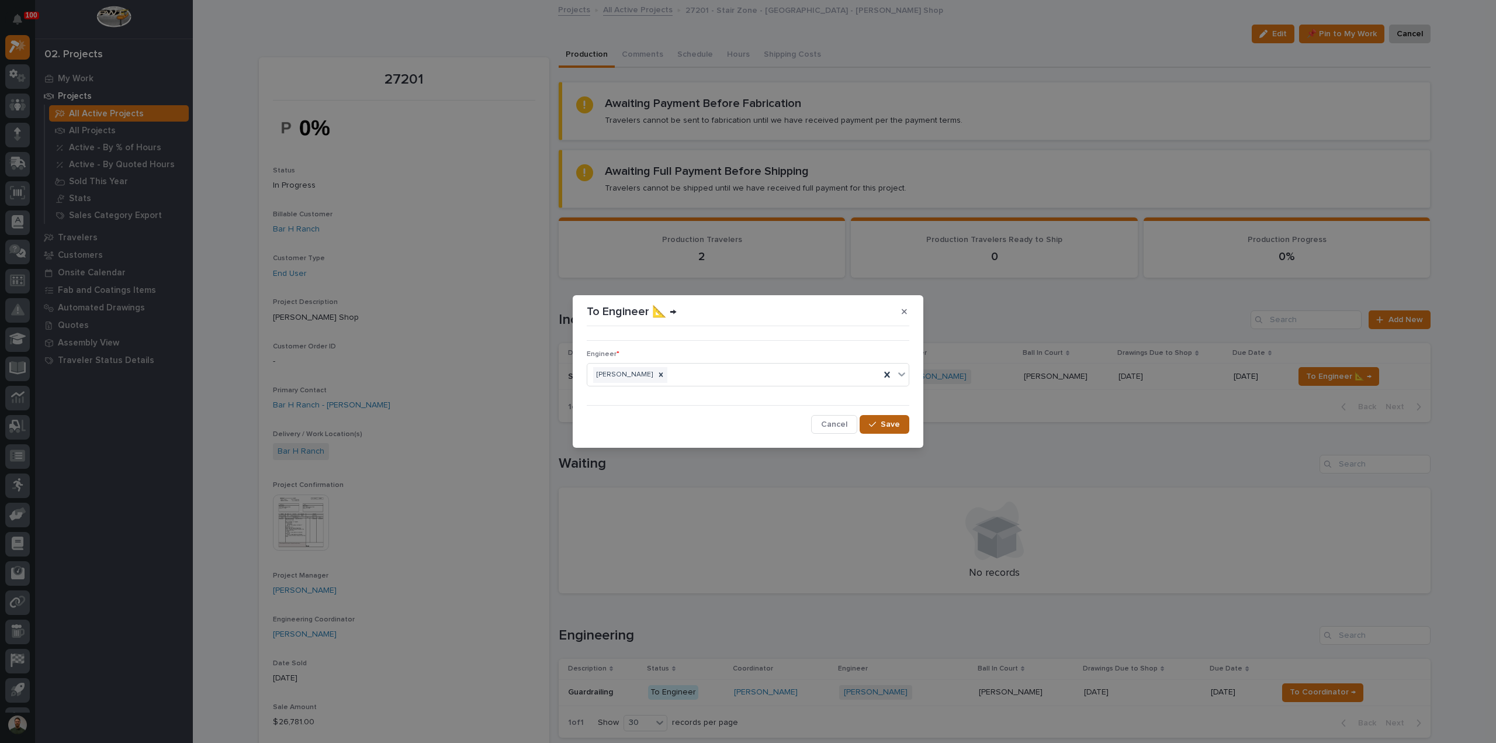 The image size is (1496, 743). What do you see at coordinates (890, 424) in the screenshot?
I see `span: Save` at bounding box center [890, 424].